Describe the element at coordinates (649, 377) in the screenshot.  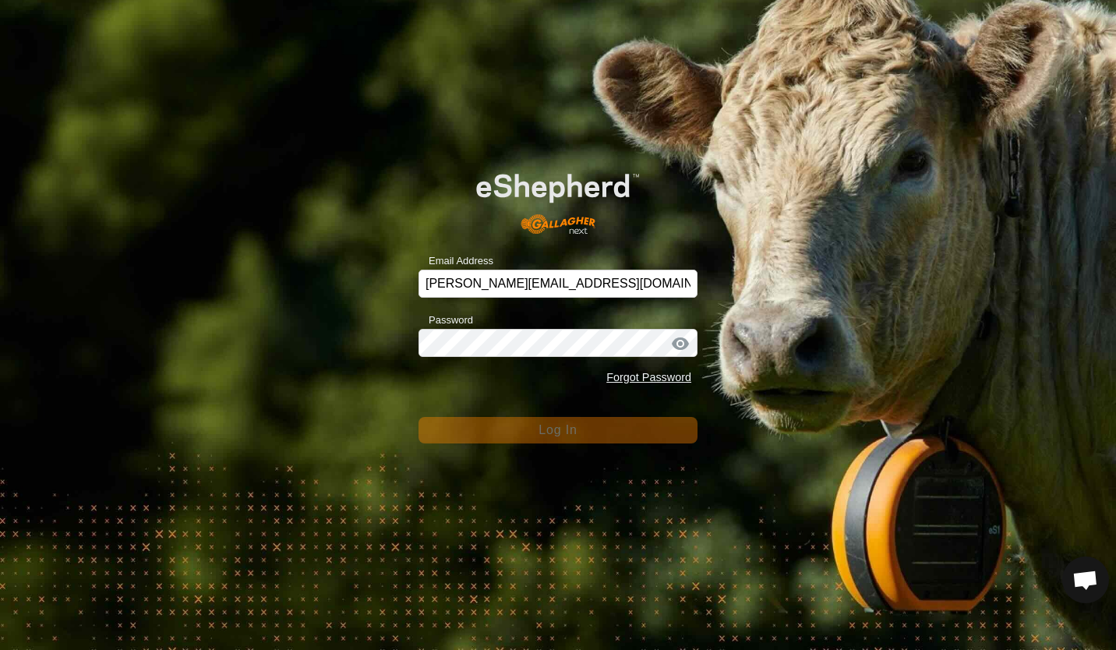
I see `a: Forgot Password` at that location.